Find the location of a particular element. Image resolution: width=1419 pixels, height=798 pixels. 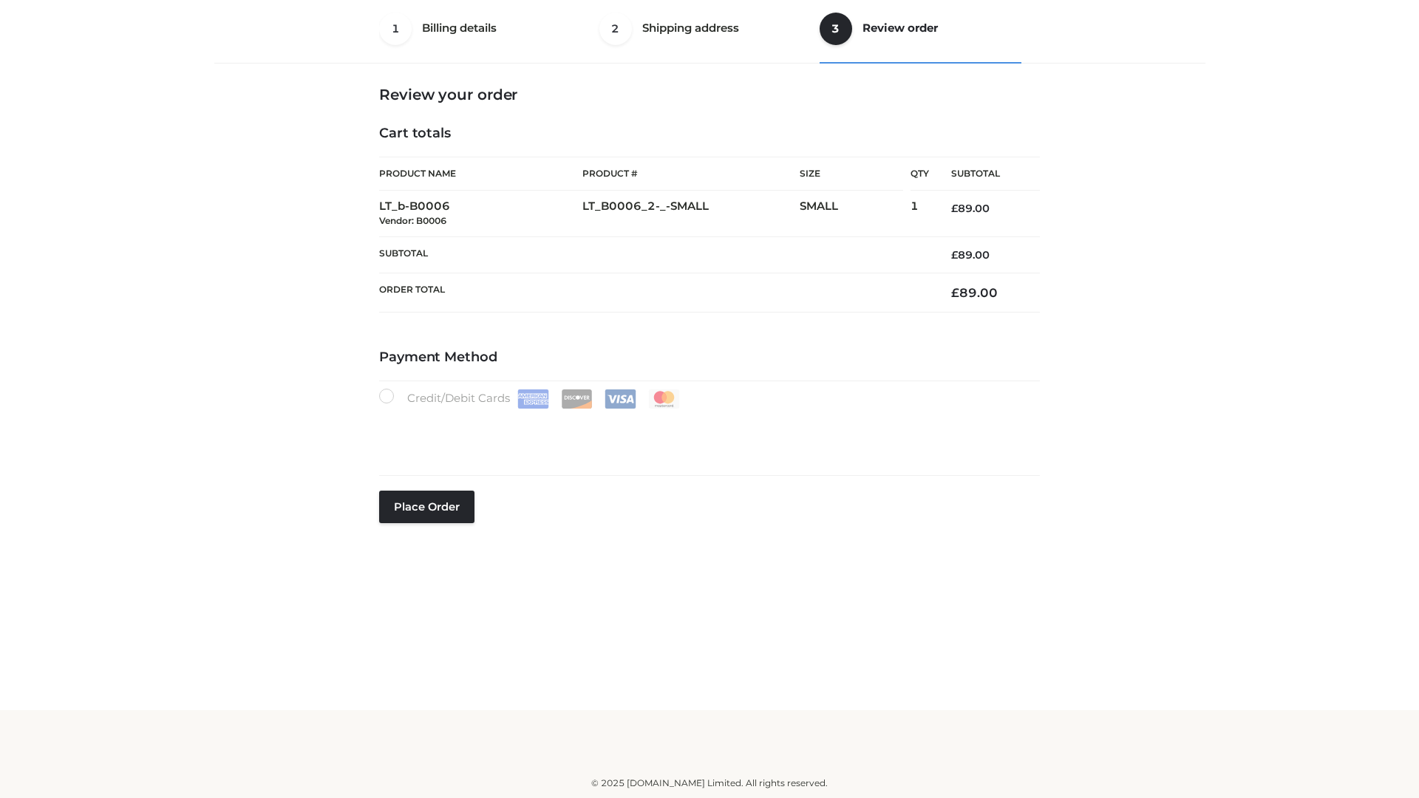

h4: Cart totals is located at coordinates (709, 134).